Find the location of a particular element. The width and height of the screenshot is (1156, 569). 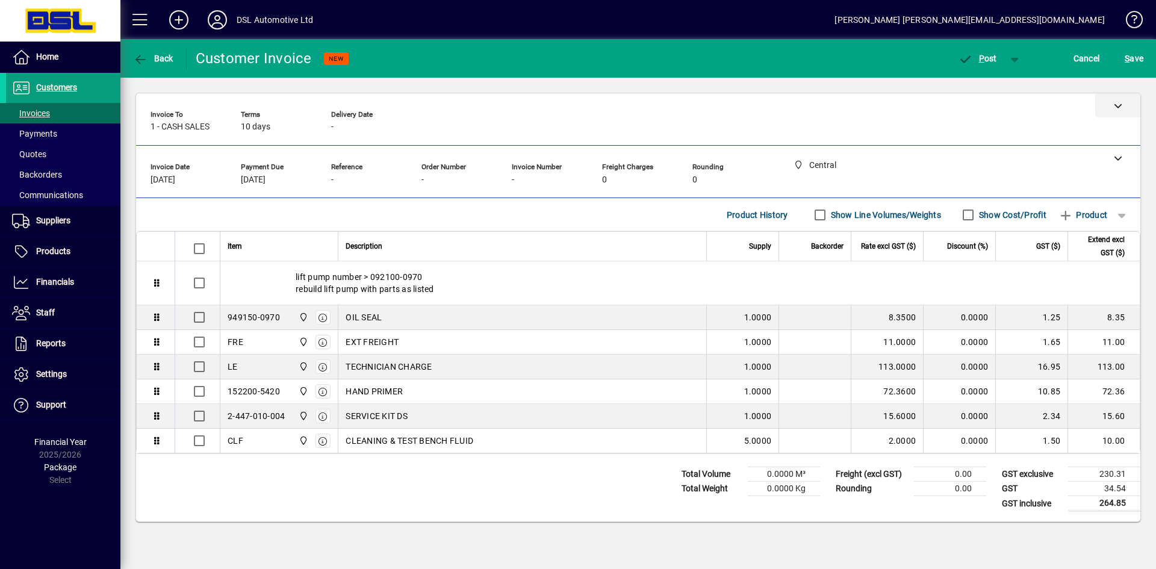

div: 2.0000 is located at coordinates (887, 441).